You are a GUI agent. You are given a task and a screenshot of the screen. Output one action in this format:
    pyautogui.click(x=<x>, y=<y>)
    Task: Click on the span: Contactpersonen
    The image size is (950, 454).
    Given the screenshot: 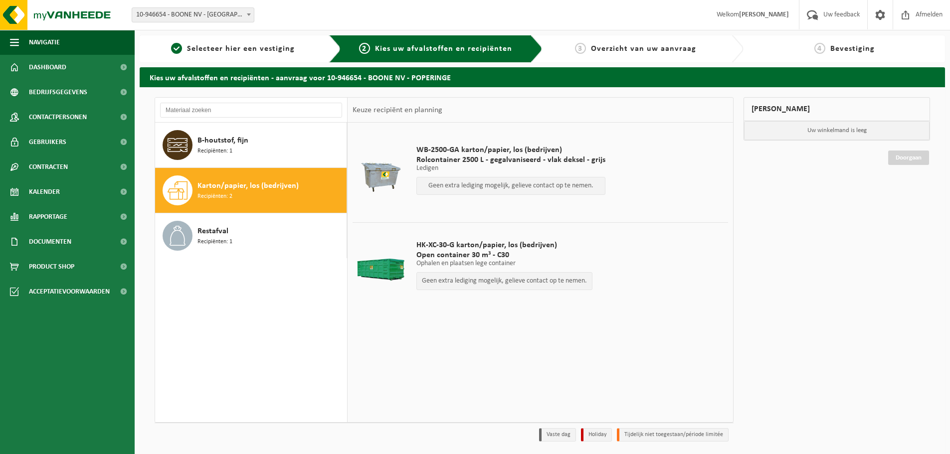 What is the action you would take?
    pyautogui.click(x=58, y=117)
    